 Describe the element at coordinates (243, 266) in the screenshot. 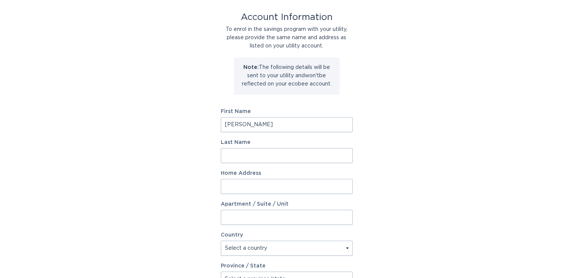

I see `label: Province / State` at that location.